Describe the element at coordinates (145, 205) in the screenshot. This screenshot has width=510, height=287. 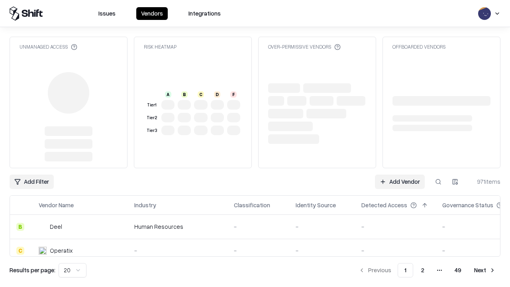
I see `div: Industry` at that location.